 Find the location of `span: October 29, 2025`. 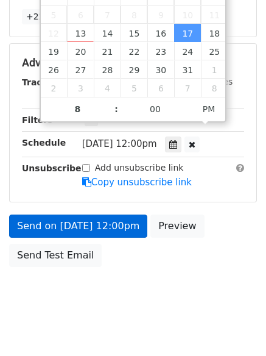

span: October 29, 2025 is located at coordinates (134, 69).